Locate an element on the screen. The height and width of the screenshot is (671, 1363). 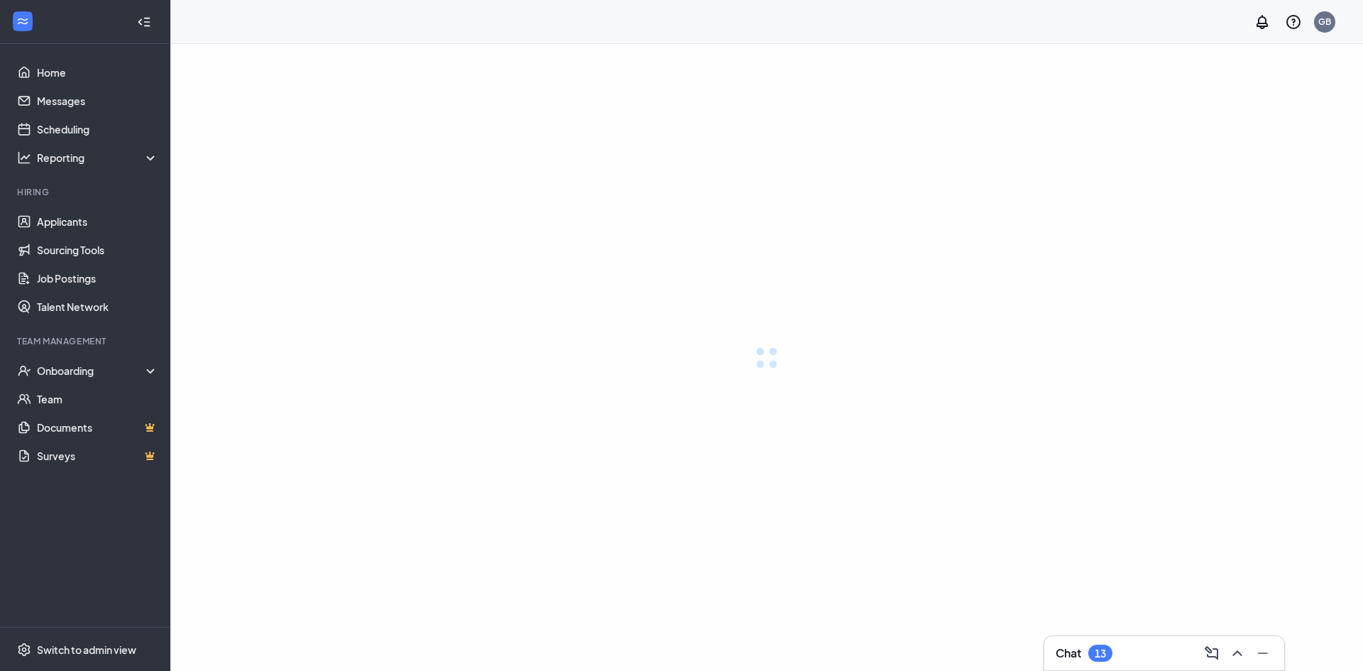
a: Talent Network is located at coordinates (97, 307).